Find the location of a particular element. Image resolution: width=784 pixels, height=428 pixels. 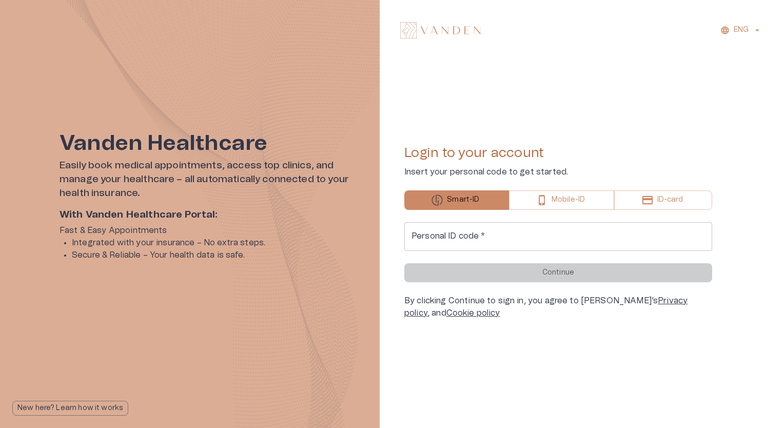

button: New here? Learn how it works is located at coordinates (70, 408).